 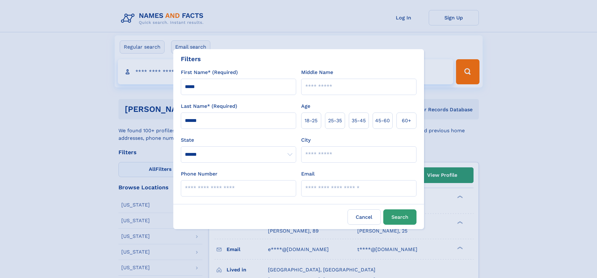 I want to click on span: 60+, so click(x=407, y=121).